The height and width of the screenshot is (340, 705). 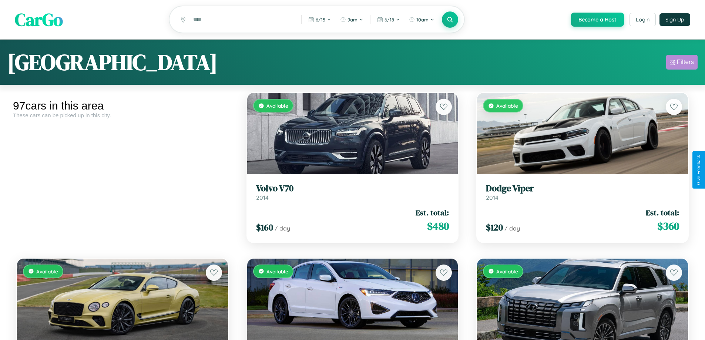 What do you see at coordinates (699, 170) in the screenshot?
I see `div: Give Feedback` at bounding box center [699, 170].